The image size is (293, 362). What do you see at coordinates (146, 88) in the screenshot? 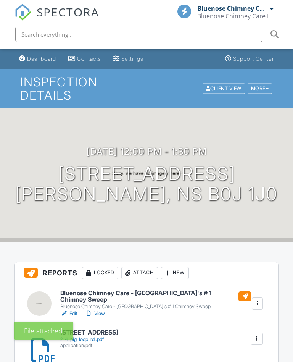
I see `h1: Inspection Details` at bounding box center [146, 88].